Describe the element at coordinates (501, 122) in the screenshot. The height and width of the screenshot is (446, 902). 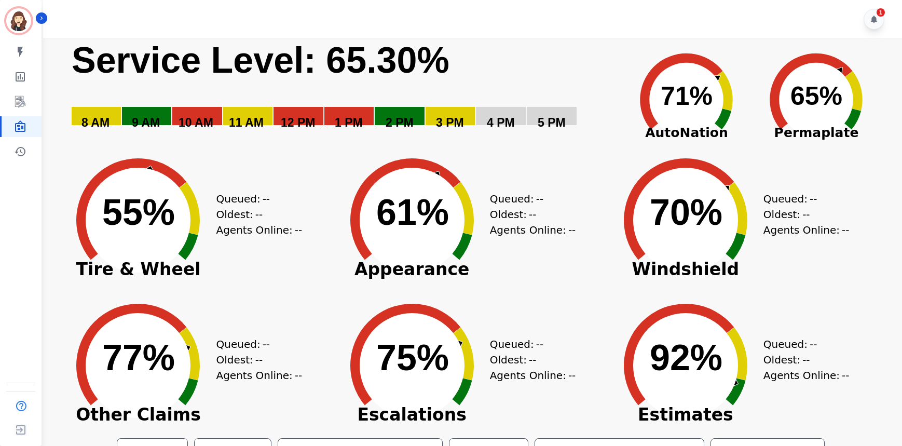
I see `text: 4 PM` at that location.